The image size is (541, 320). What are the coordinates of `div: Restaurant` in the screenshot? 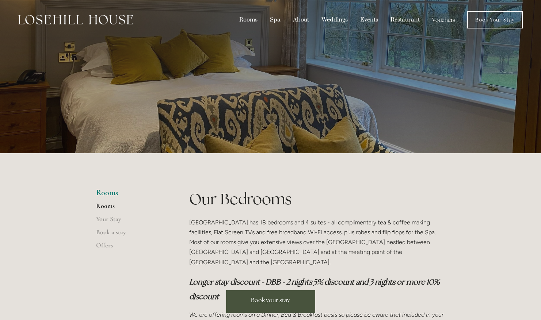 It's located at (405, 20).